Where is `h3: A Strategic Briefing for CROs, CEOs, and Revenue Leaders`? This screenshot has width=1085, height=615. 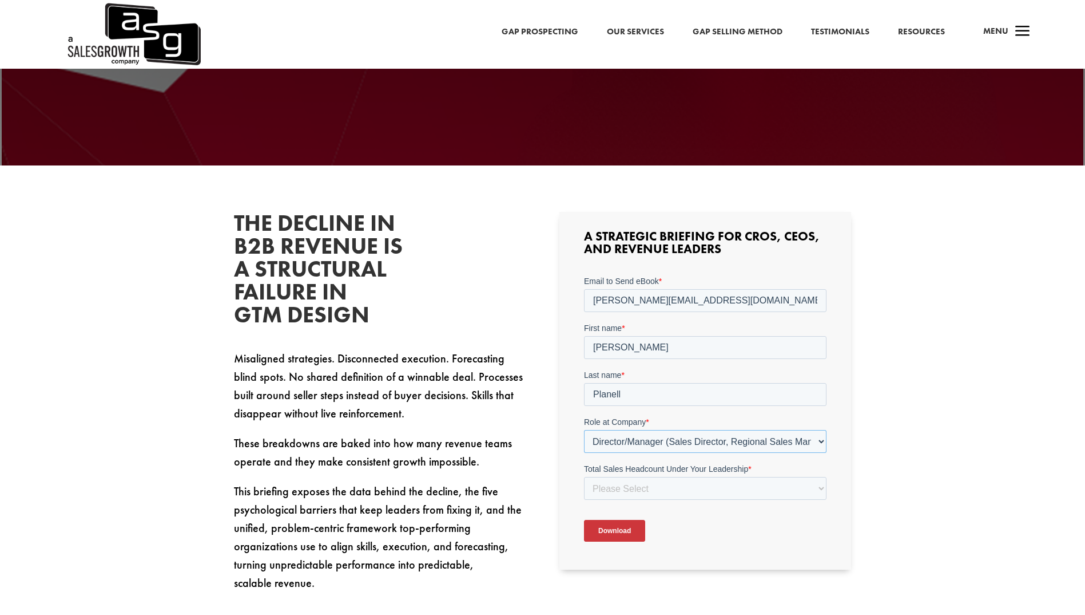
h3: A Strategic Briefing for CROs, CEOs, and Revenue Leaders is located at coordinates (705, 245).